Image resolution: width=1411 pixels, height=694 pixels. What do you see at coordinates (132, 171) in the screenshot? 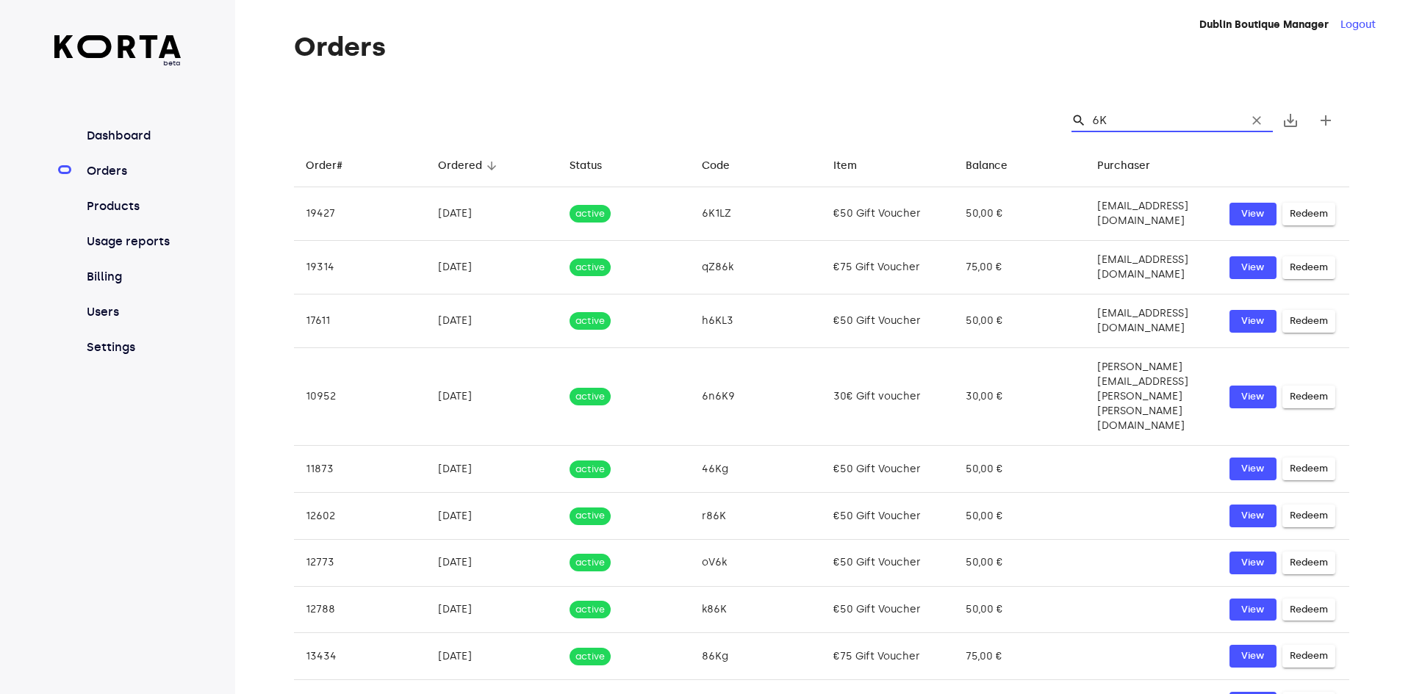
I see `a: Orders` at bounding box center [132, 171].